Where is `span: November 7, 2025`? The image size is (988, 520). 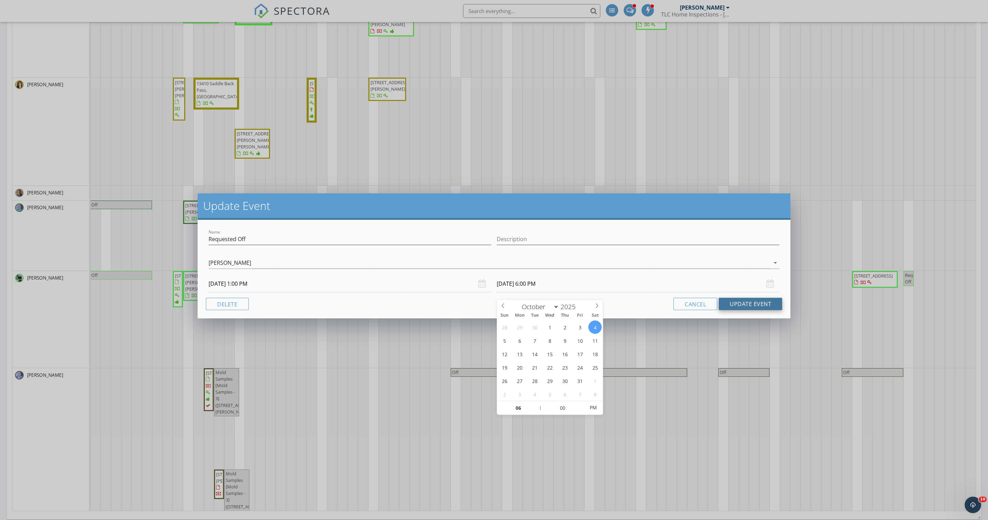
span: November 7, 2025 is located at coordinates (580, 394).